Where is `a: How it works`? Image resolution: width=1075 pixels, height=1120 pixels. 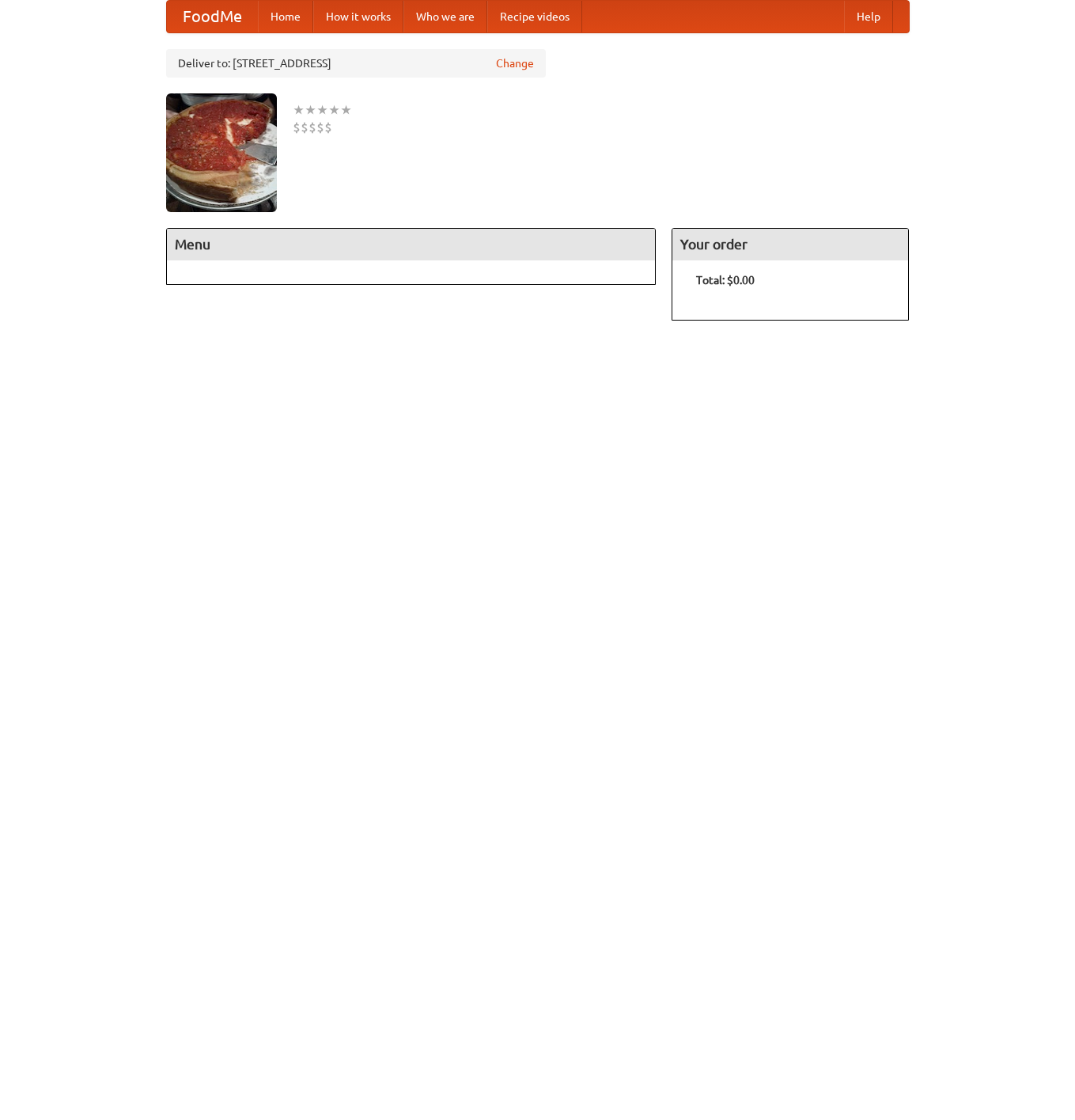
a: How it works is located at coordinates (358, 17).